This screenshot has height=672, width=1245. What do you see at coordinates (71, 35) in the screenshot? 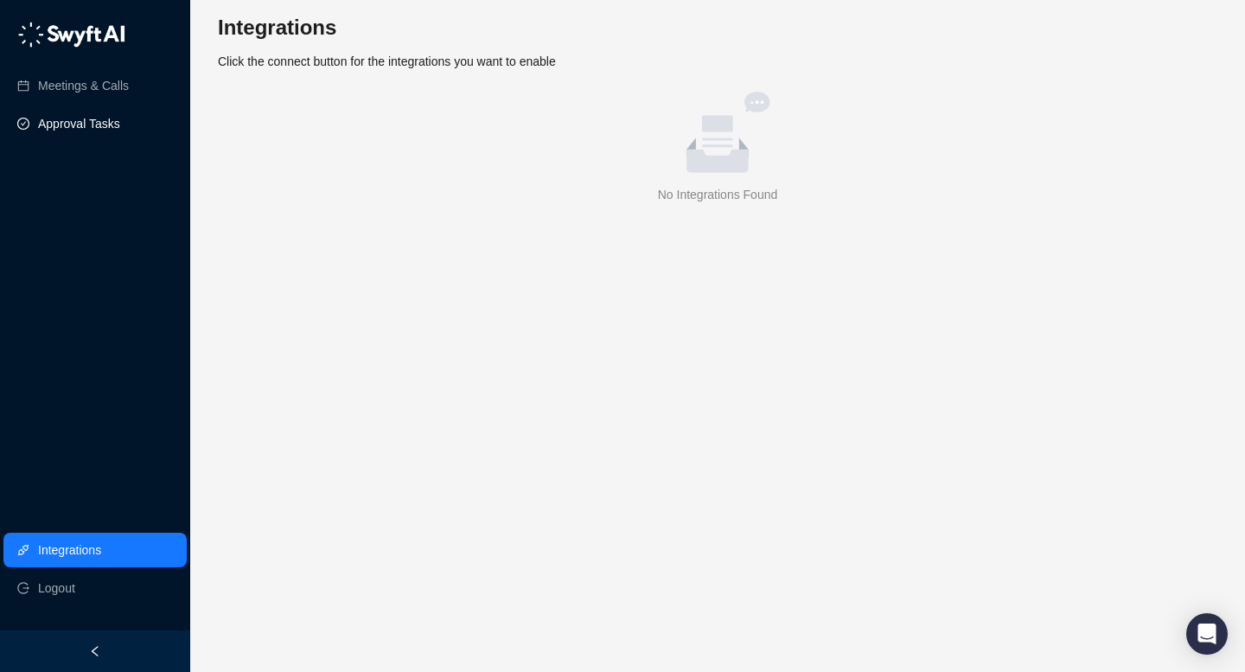
I see `img: logo-05li4sbe.png` at bounding box center [71, 35].